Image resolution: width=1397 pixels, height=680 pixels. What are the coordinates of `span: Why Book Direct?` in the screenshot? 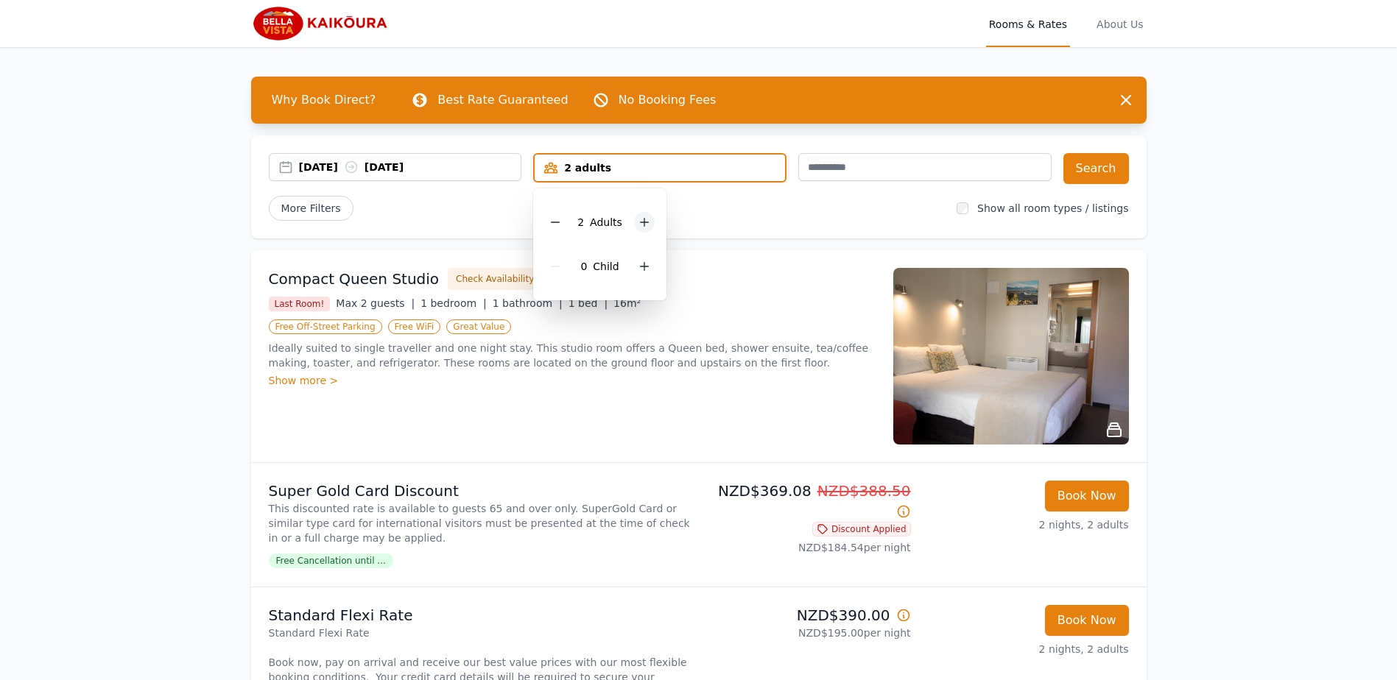 It's located at (324, 100).